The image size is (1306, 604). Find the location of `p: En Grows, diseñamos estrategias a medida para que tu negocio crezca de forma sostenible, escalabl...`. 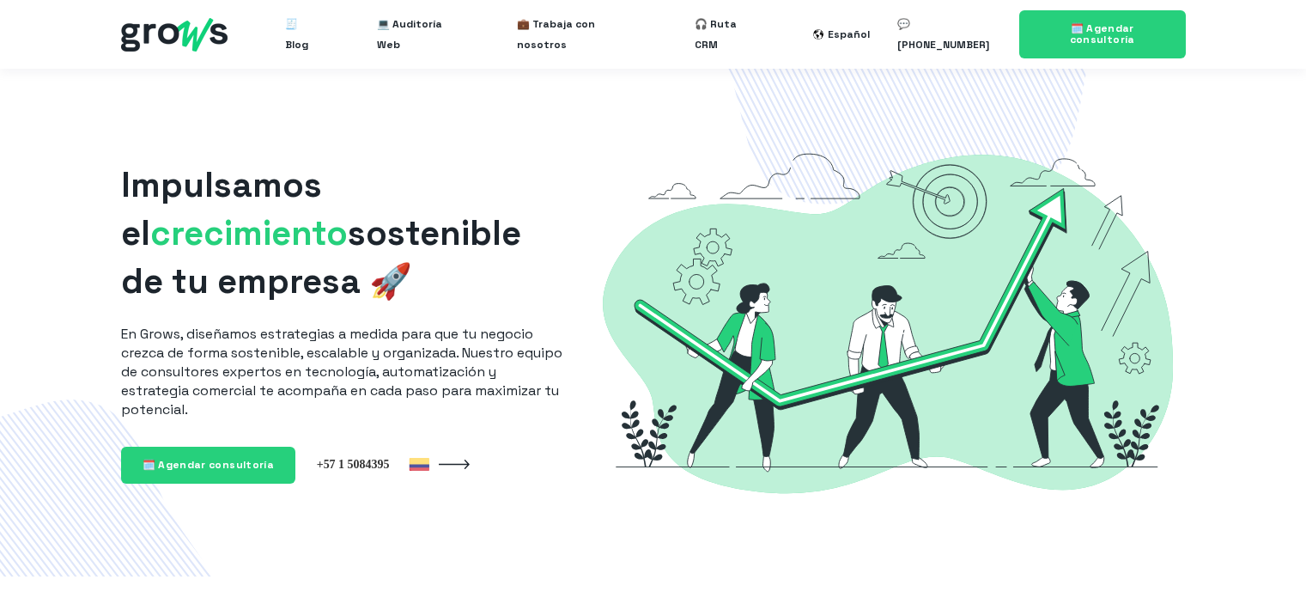

p: En Grows, diseñamos estrategias a medida para que tu negocio crezca de forma sostenible, escalabl... is located at coordinates (342, 372).